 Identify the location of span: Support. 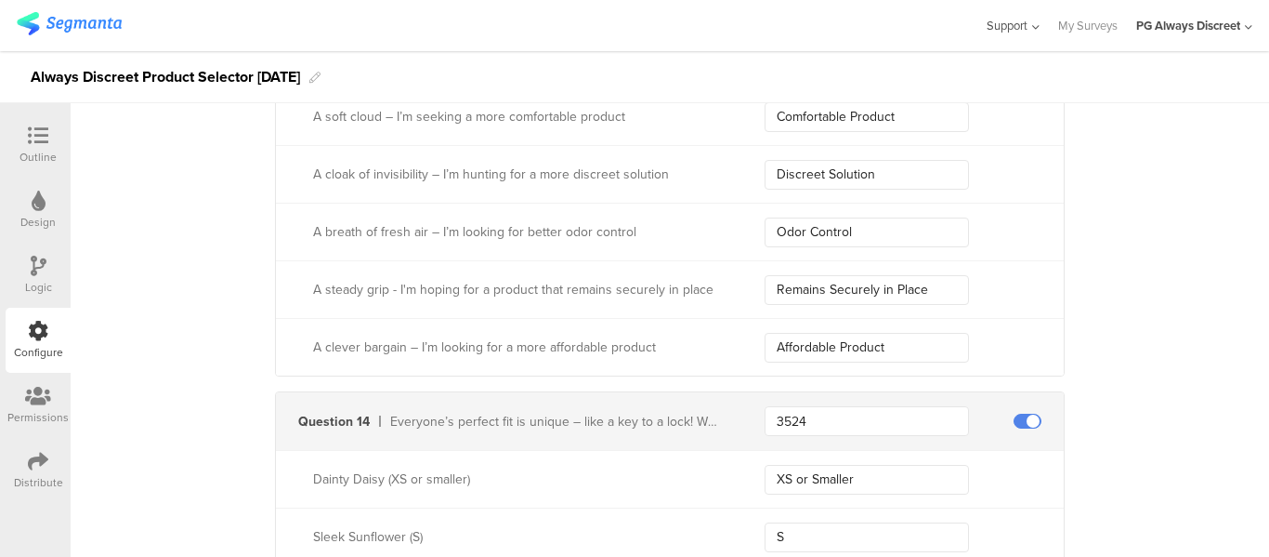
(1007, 25).